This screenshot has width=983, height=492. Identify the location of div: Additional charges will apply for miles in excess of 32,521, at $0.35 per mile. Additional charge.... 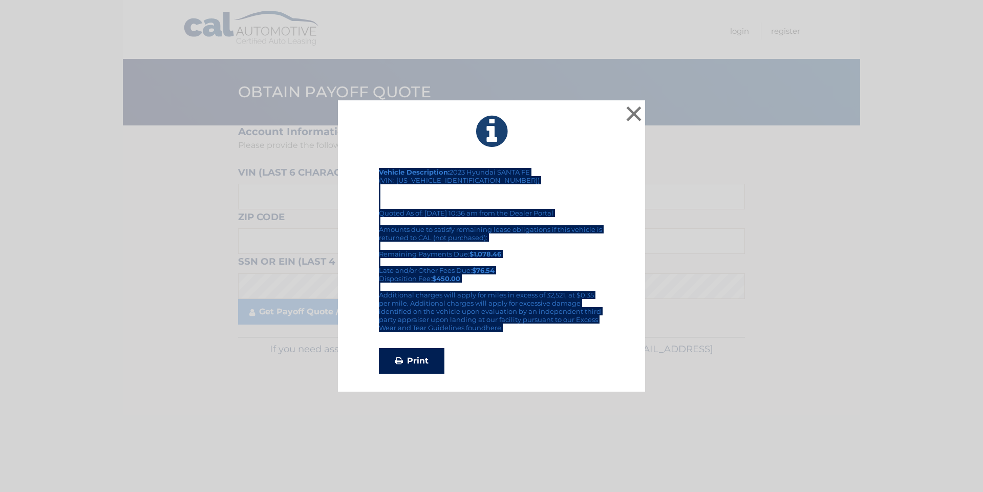
(492, 315).